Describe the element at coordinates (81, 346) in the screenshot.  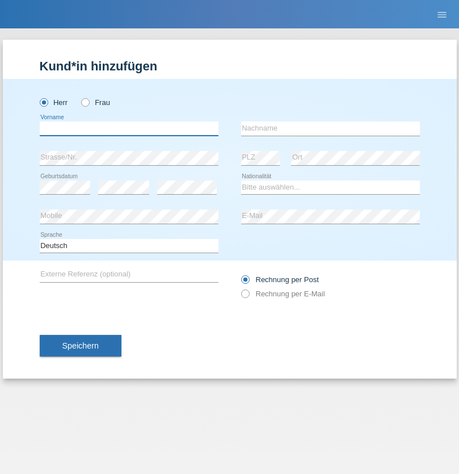
I see `span: Speichern` at that location.